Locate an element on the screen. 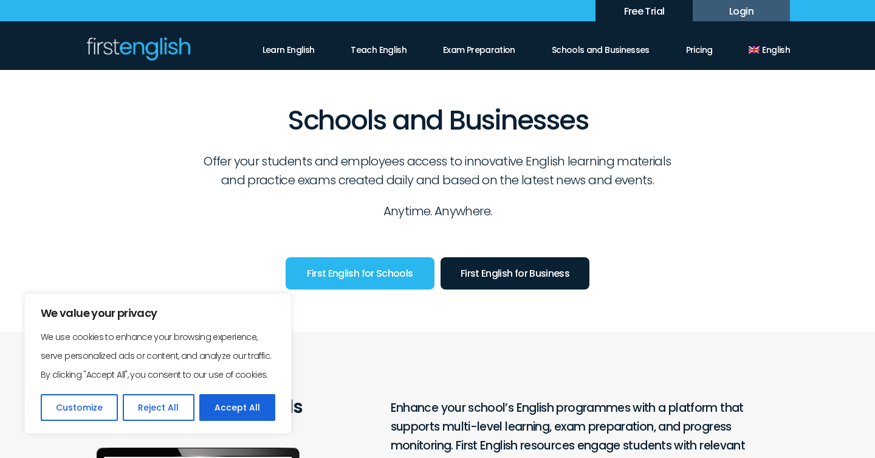  button: Reject All is located at coordinates (158, 407).